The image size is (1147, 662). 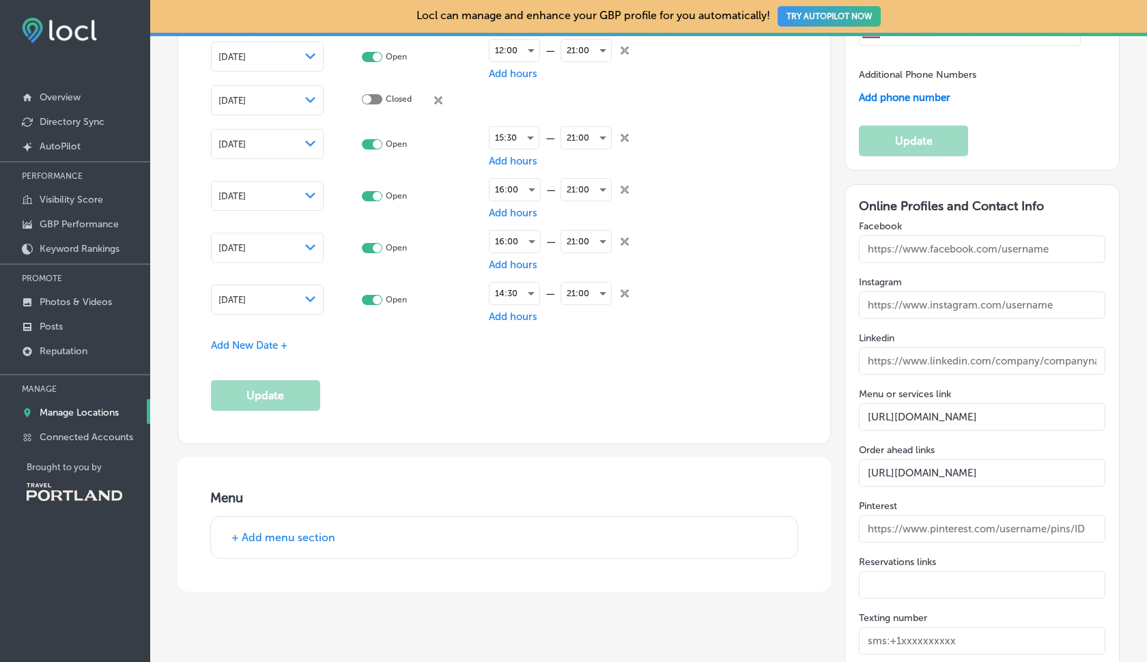 I want to click on p: Manage Locations, so click(x=79, y=412).